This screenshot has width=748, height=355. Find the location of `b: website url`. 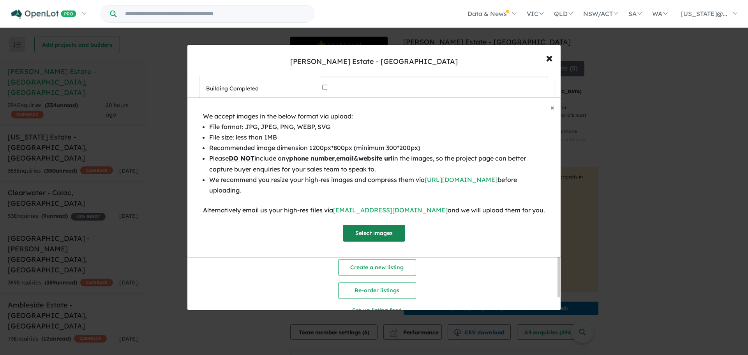

b: website url is located at coordinates (376, 158).